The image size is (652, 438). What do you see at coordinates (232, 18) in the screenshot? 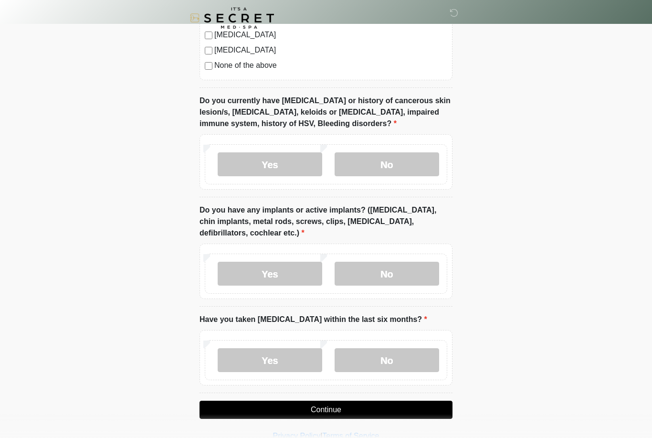
I see `img: It's A Secret Med Spa Logo` at bounding box center [232, 18].